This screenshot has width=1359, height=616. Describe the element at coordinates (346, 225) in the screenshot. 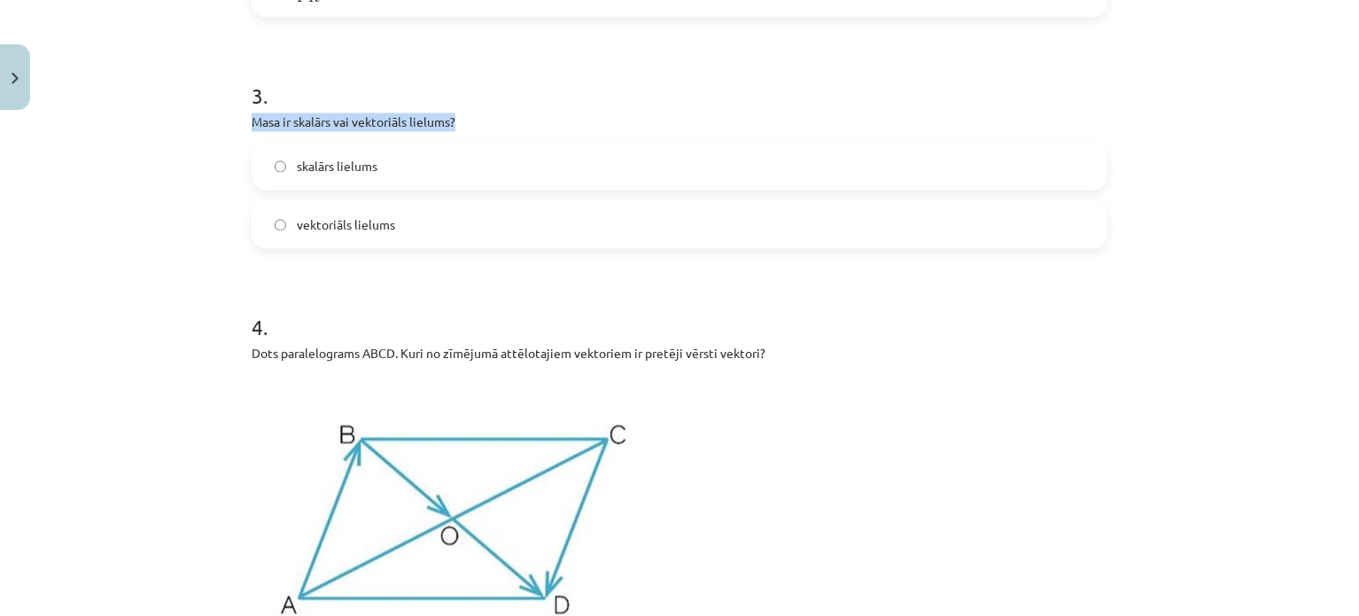

I see `span: vektoriāls lielums` at that location.